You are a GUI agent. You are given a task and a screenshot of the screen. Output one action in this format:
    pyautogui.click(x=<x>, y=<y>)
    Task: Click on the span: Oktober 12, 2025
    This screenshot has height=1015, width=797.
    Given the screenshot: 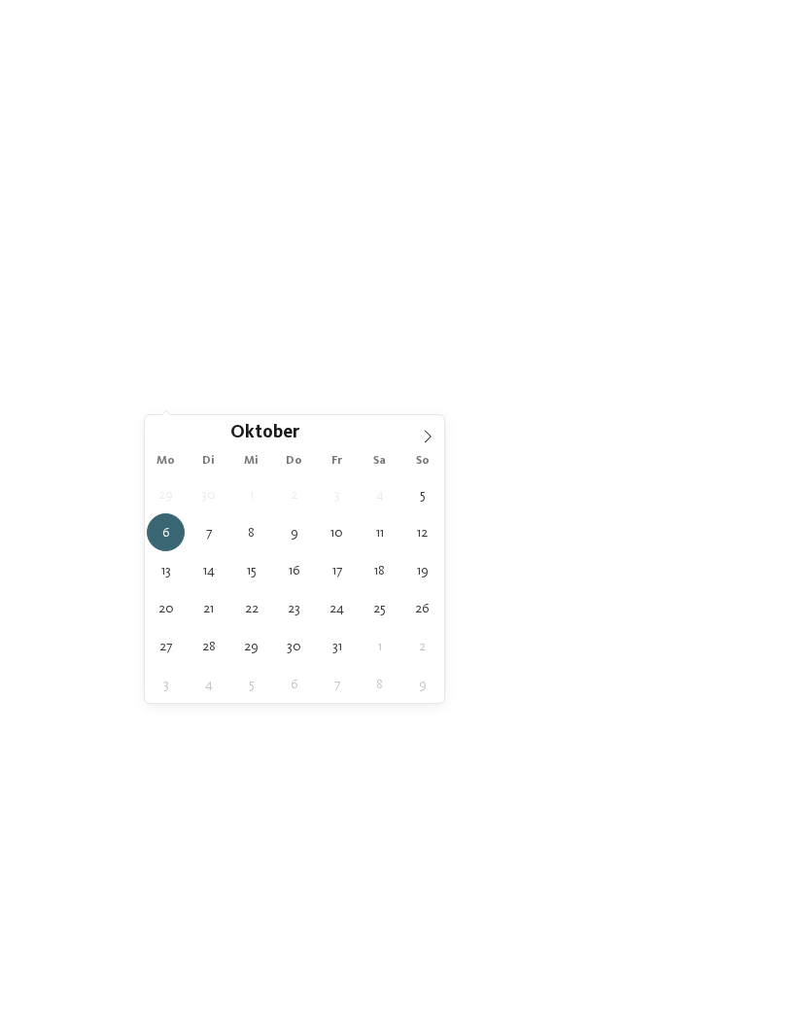 What is the action you would take?
    pyautogui.click(x=422, y=532)
    